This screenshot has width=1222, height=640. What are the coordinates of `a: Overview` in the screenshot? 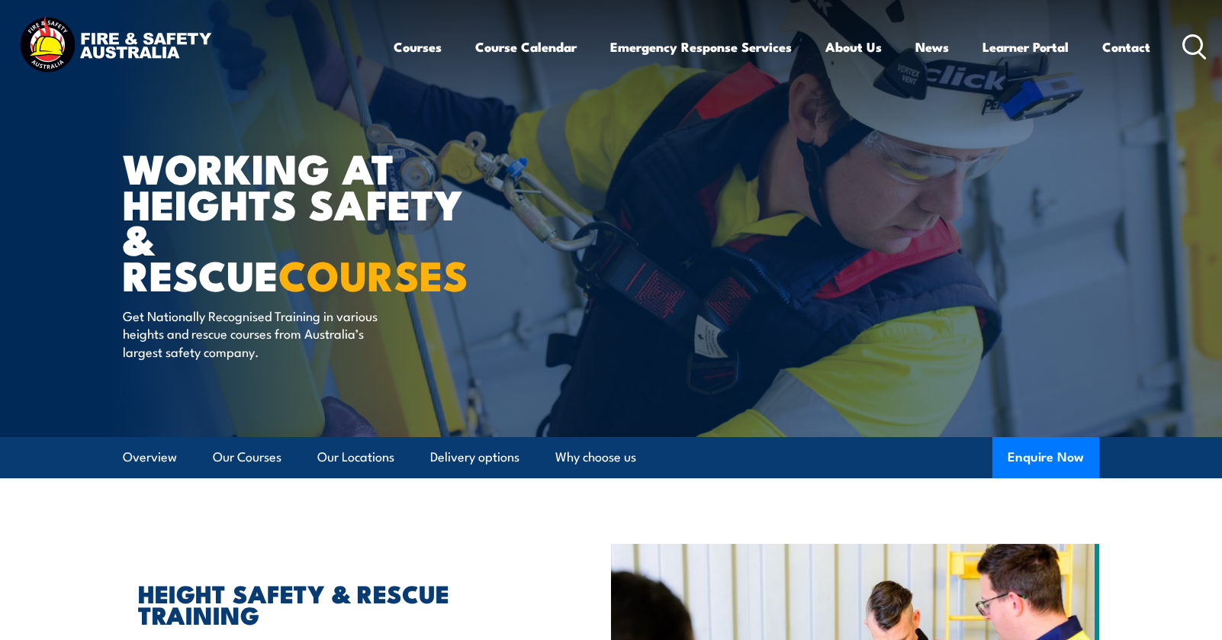 It's located at (150, 457).